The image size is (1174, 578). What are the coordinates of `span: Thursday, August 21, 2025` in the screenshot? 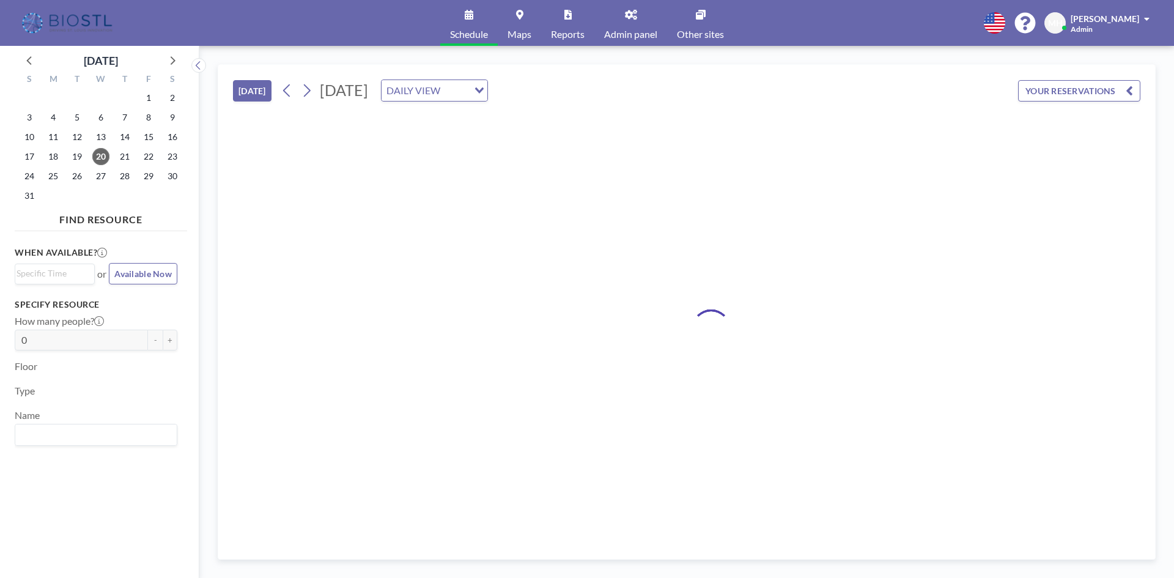 It's located at (125, 157).